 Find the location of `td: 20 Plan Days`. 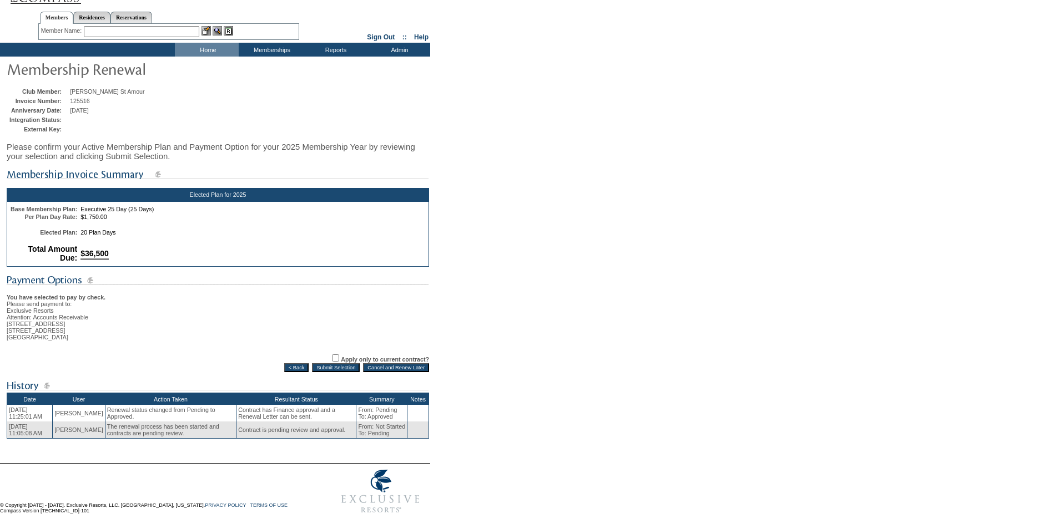

td: 20 Plan Days is located at coordinates (252, 232).